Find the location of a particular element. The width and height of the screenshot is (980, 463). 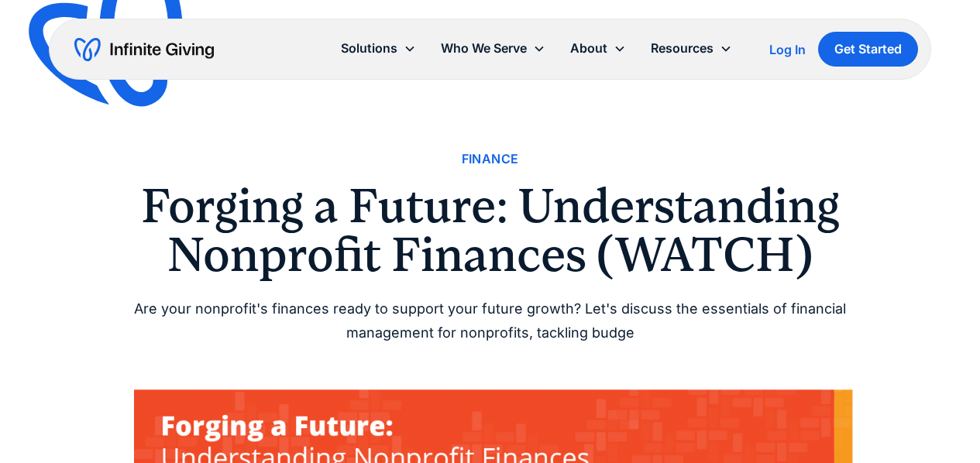

a: Get Started is located at coordinates (868, 49).